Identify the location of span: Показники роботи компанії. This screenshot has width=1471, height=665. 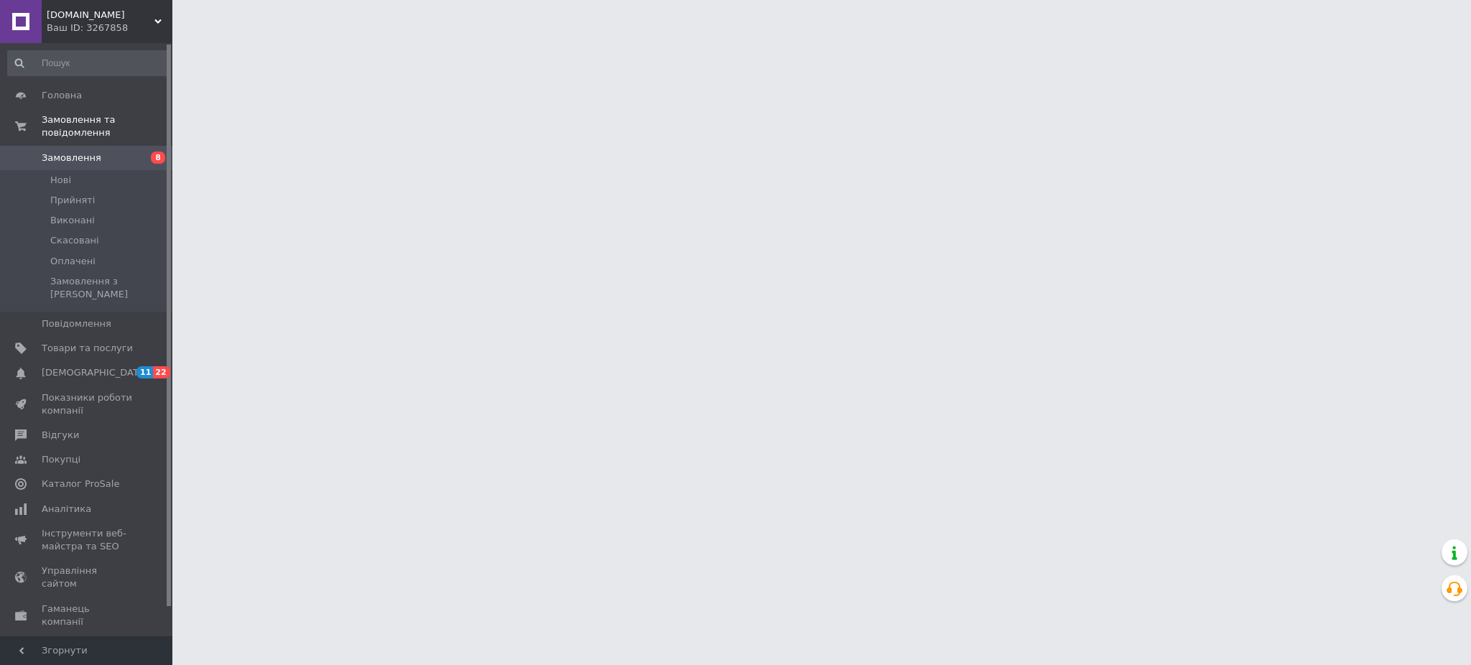
(87, 404).